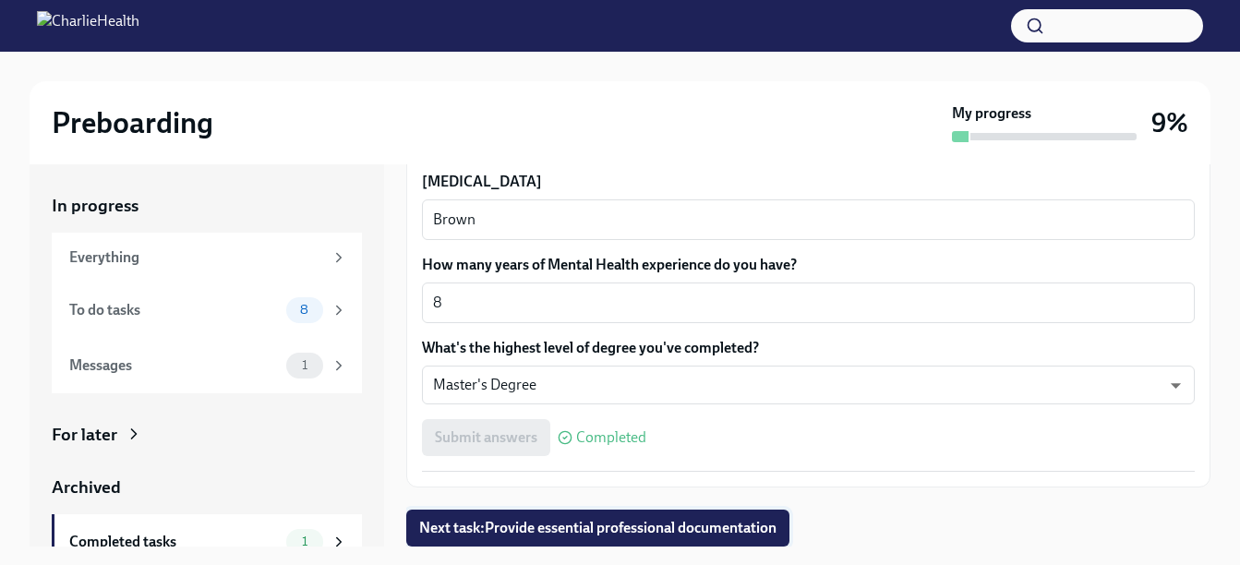 Image resolution: width=1240 pixels, height=565 pixels. Describe the element at coordinates (174, 310) in the screenshot. I see `div: To do tasks` at that location.